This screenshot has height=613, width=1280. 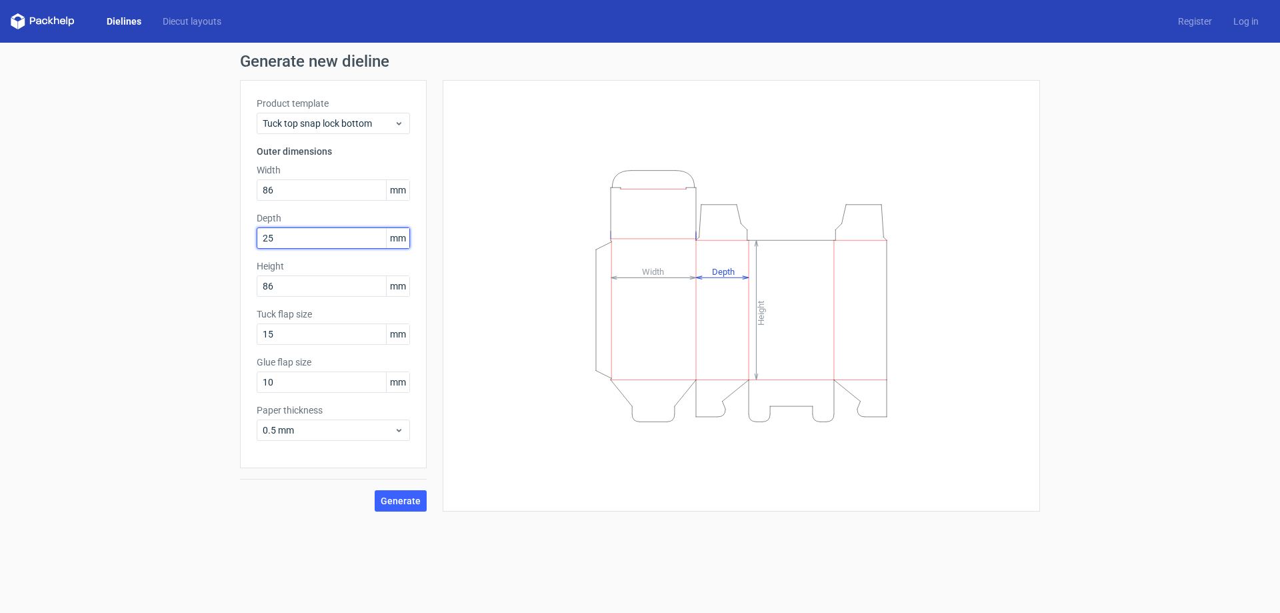 What do you see at coordinates (401, 501) in the screenshot?
I see `span: Generate` at bounding box center [401, 501].